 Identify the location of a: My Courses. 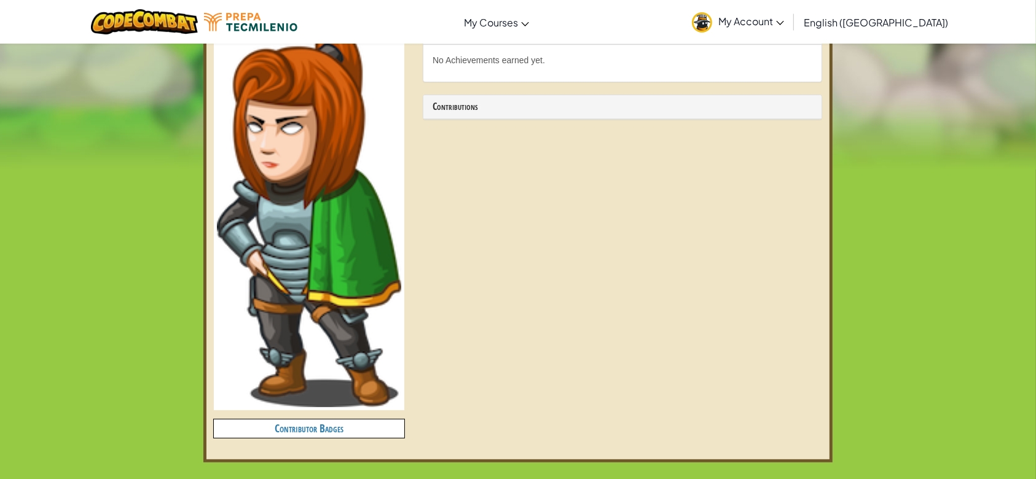
(496, 22).